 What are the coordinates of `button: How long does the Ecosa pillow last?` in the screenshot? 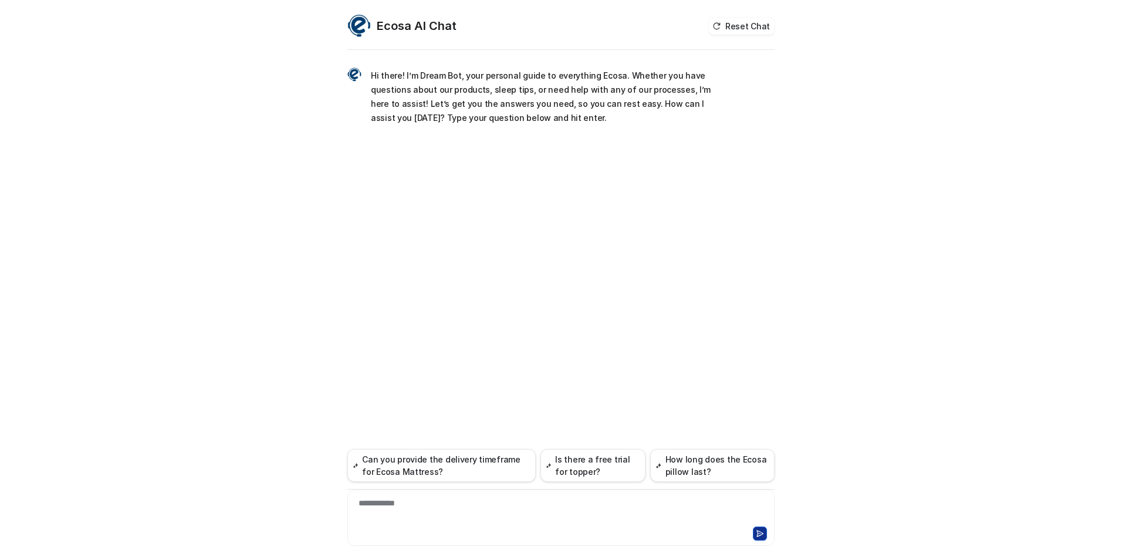 It's located at (712, 465).